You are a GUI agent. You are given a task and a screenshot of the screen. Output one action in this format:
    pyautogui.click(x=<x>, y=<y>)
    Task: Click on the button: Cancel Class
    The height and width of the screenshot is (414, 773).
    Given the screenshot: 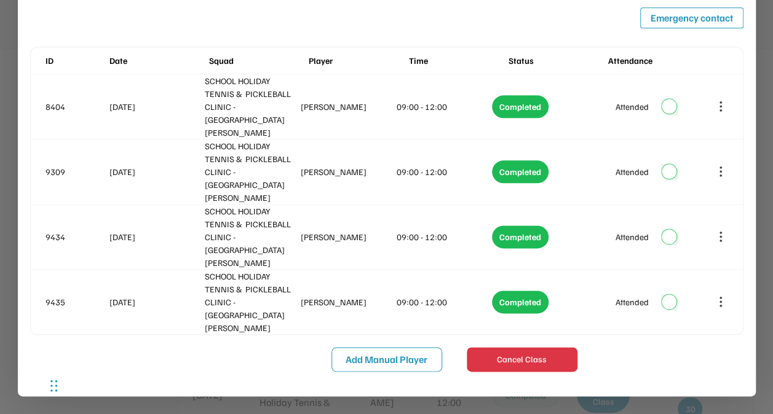 What is the action you would take?
    pyautogui.click(x=522, y=360)
    